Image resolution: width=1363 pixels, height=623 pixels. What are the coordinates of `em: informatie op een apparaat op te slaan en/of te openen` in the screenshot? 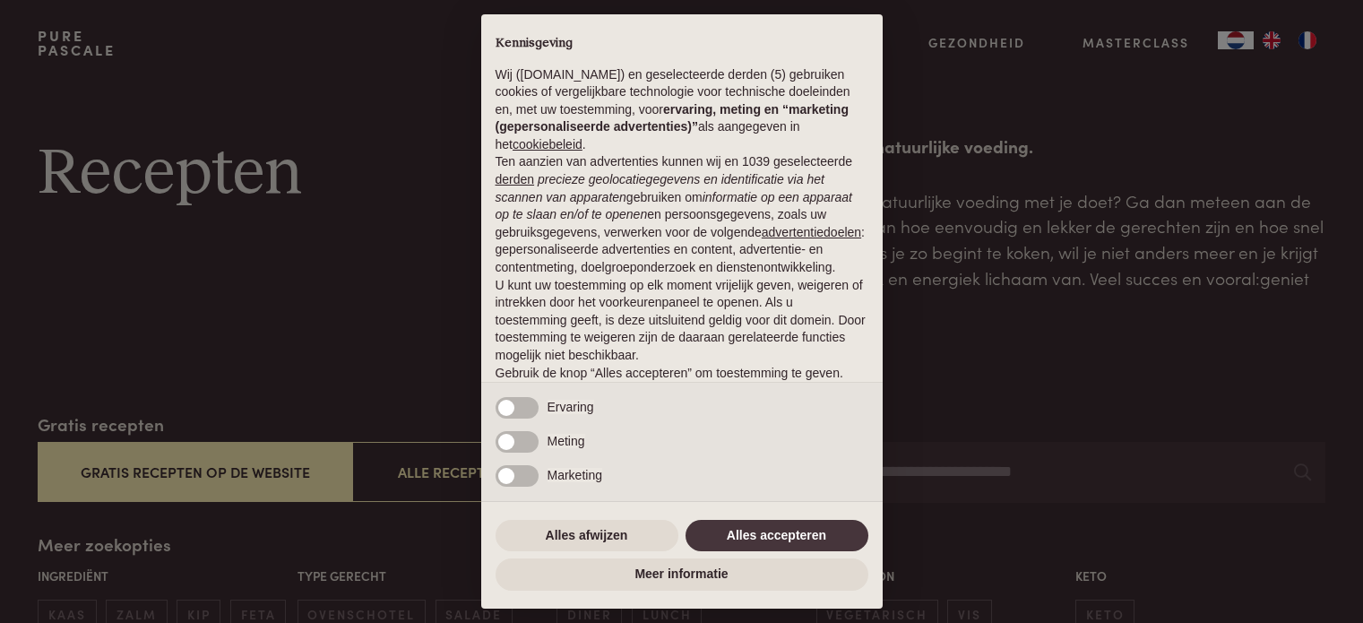 It's located at (674, 206).